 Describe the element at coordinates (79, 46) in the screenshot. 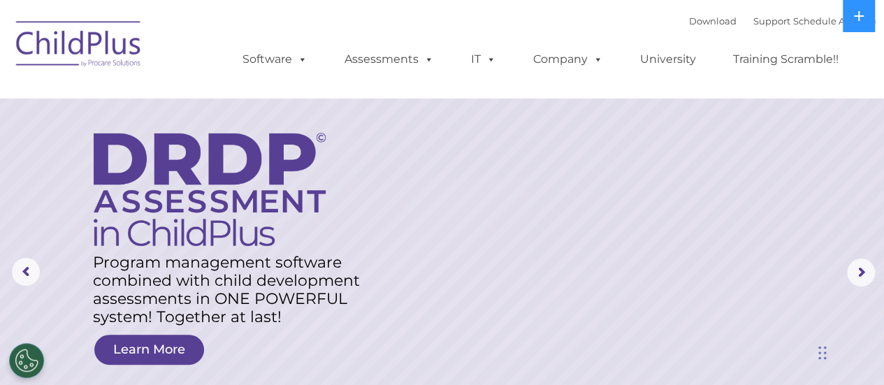

I see `img: ChildPlus by Procare Solutions` at that location.